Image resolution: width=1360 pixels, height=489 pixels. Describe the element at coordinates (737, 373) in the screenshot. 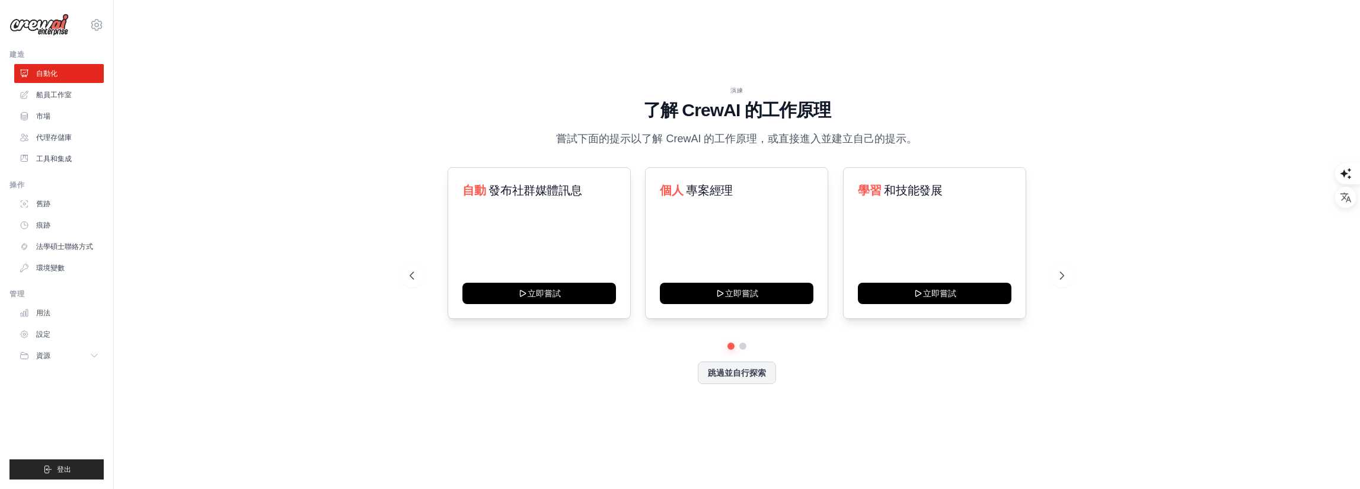

I see `button: 跳過並自行探索` at that location.